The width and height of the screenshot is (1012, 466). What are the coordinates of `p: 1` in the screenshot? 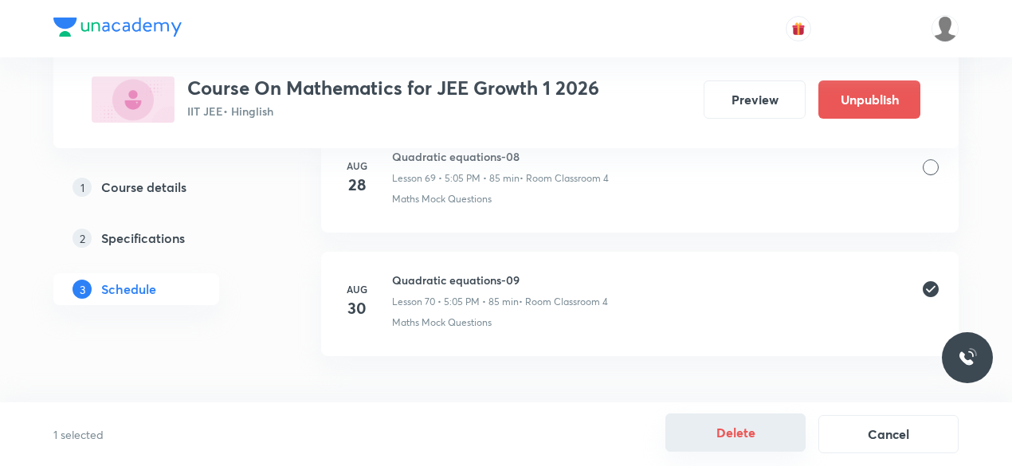 It's located at (82, 187).